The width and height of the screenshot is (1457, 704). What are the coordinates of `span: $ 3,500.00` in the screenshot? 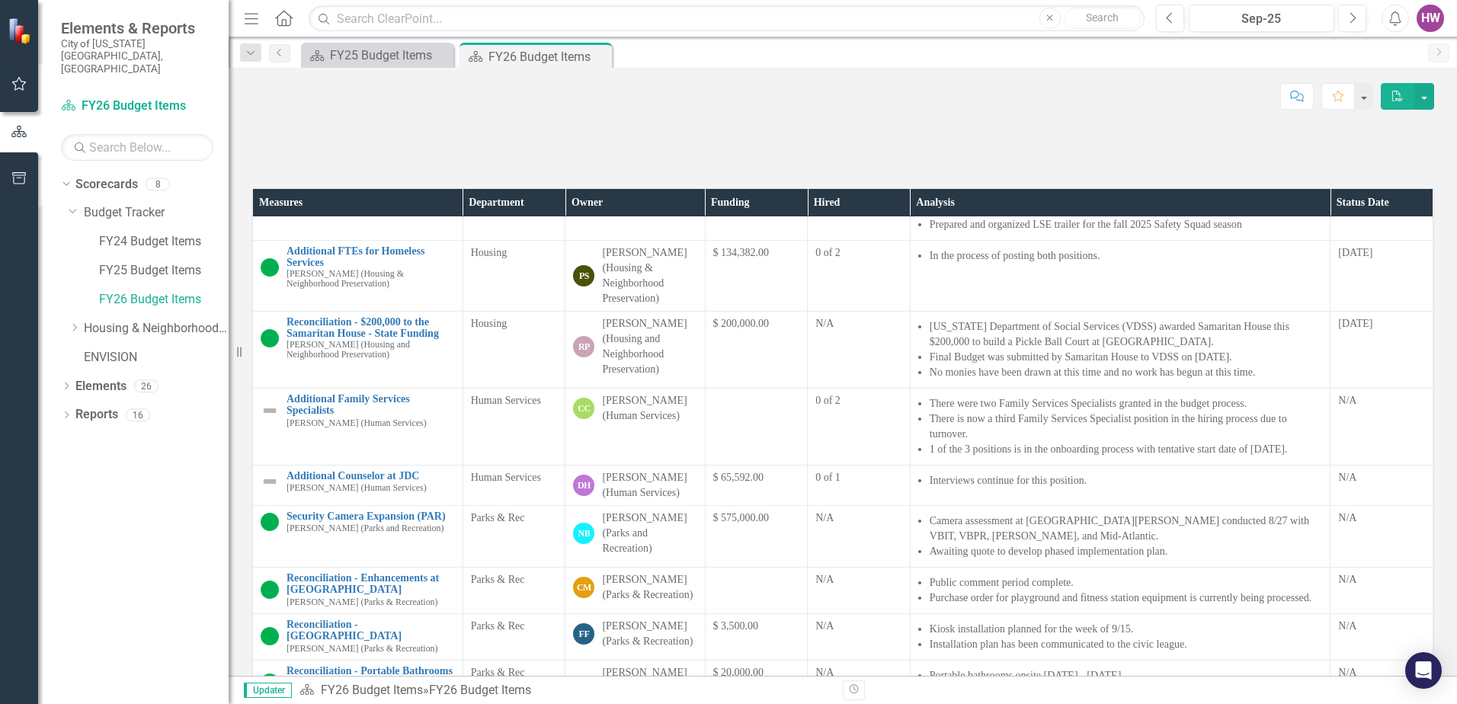 It's located at (736, 626).